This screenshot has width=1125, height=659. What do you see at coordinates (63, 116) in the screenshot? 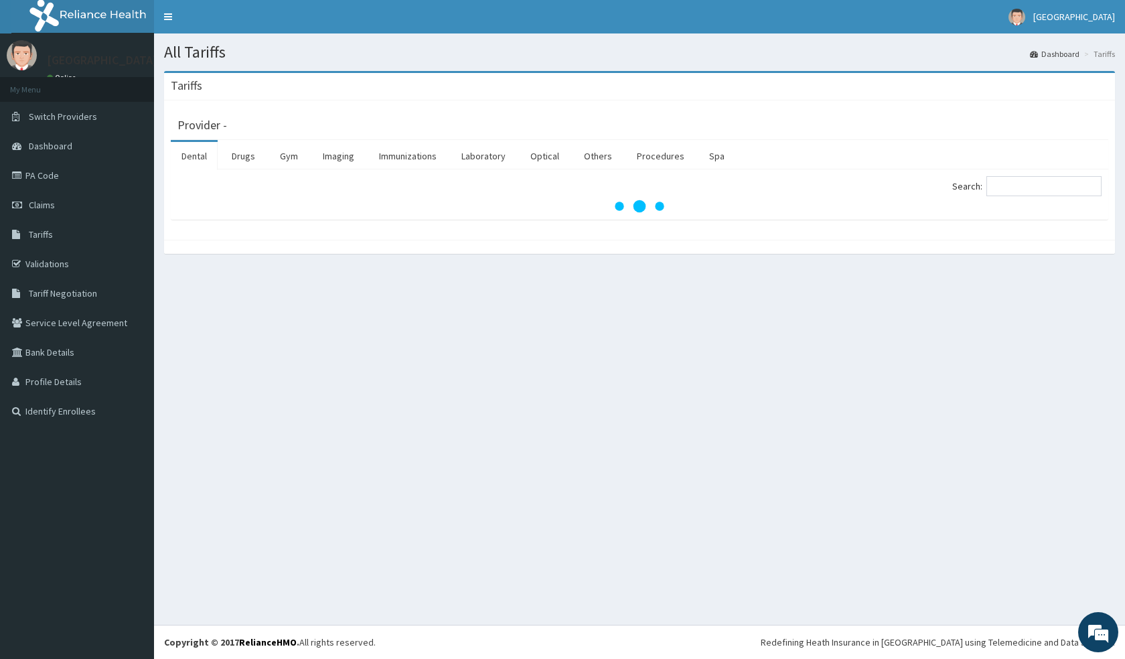
I see `span: Switch Providers` at bounding box center [63, 116].